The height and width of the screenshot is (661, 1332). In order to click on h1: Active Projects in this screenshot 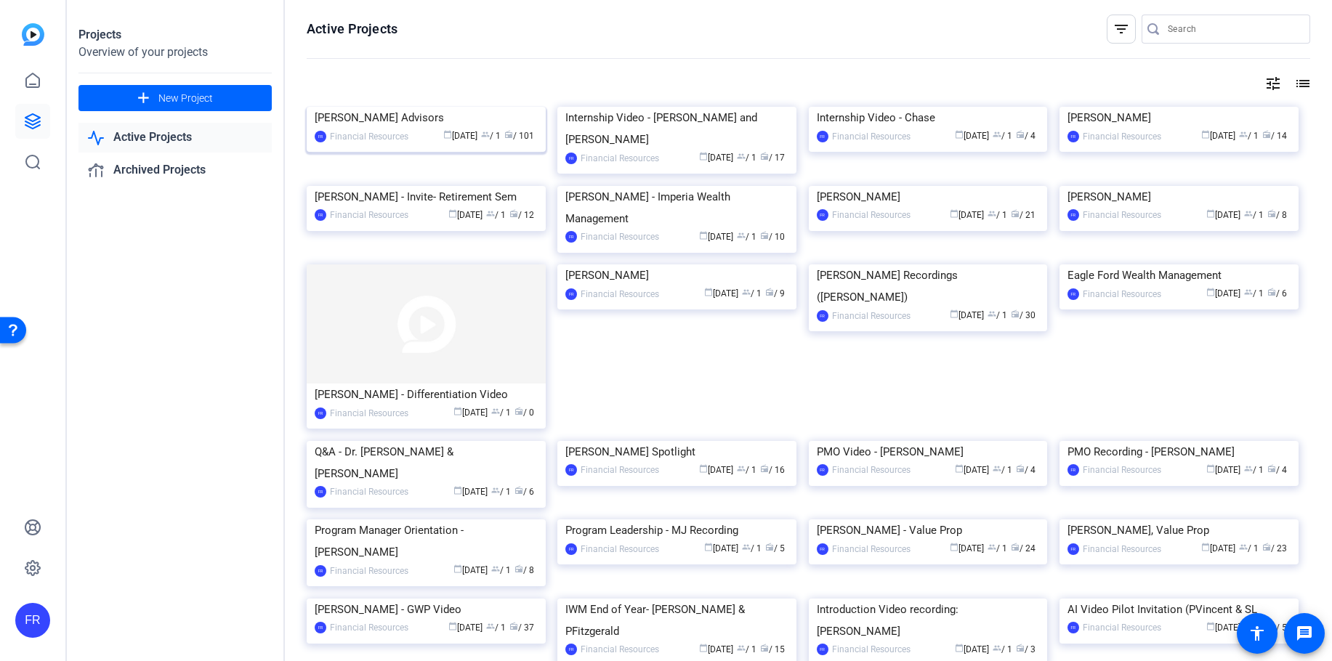, I will do `click(352, 29)`.